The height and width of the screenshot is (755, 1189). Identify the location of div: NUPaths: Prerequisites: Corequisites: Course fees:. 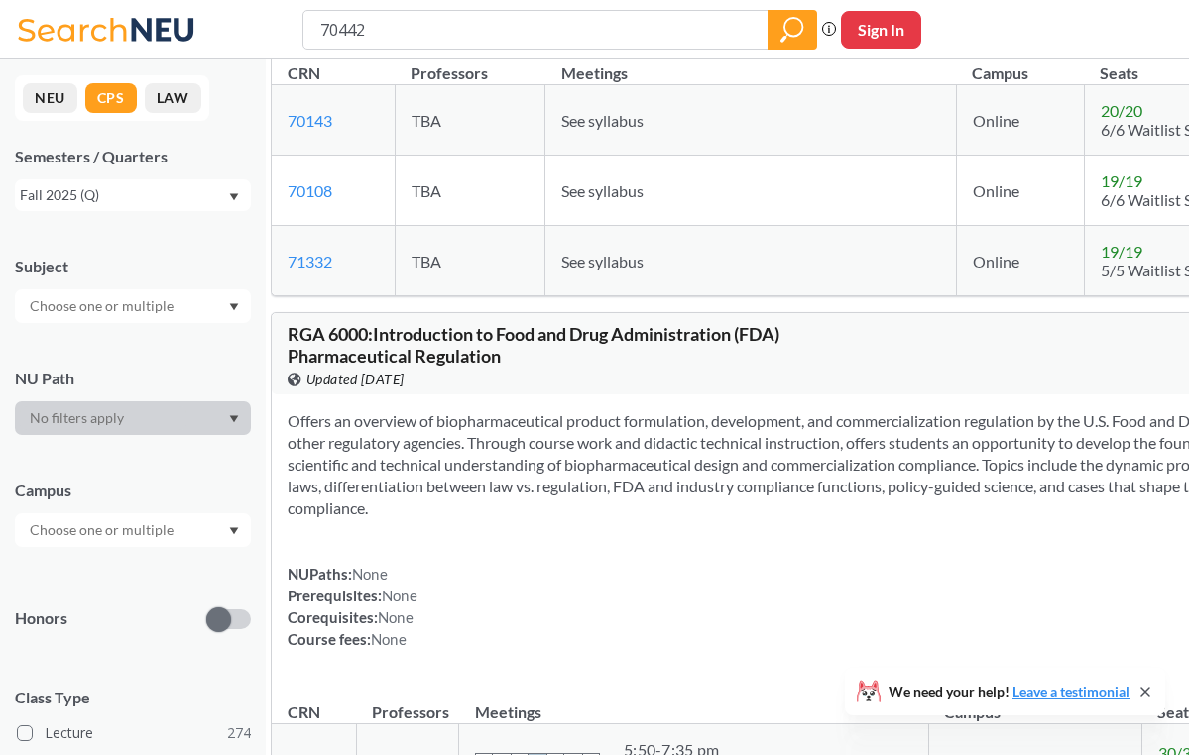
(352, 607).